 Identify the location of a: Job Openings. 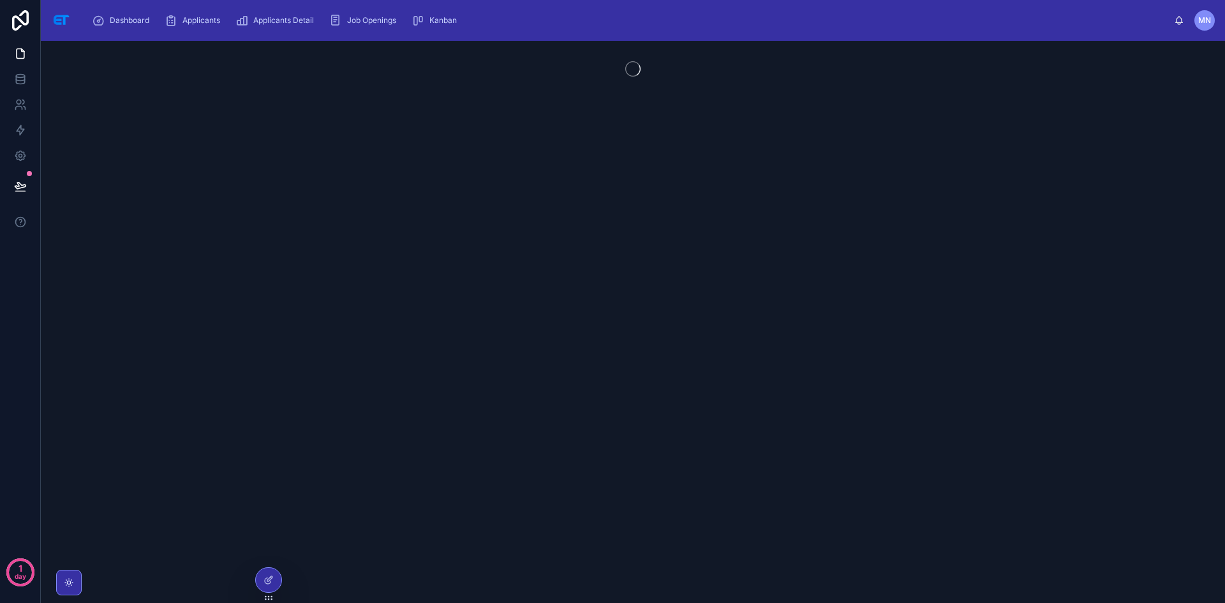
(365, 20).